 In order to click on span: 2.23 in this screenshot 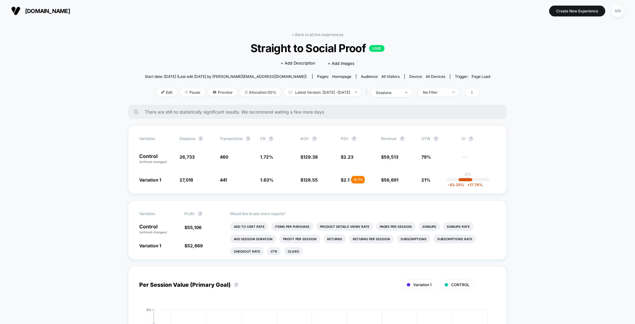, I will do `click(349, 157)`.